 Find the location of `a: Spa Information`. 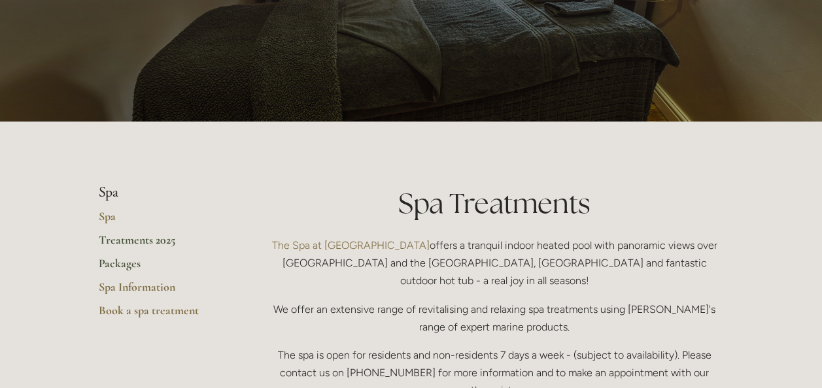

a: Spa Information is located at coordinates (161, 292).